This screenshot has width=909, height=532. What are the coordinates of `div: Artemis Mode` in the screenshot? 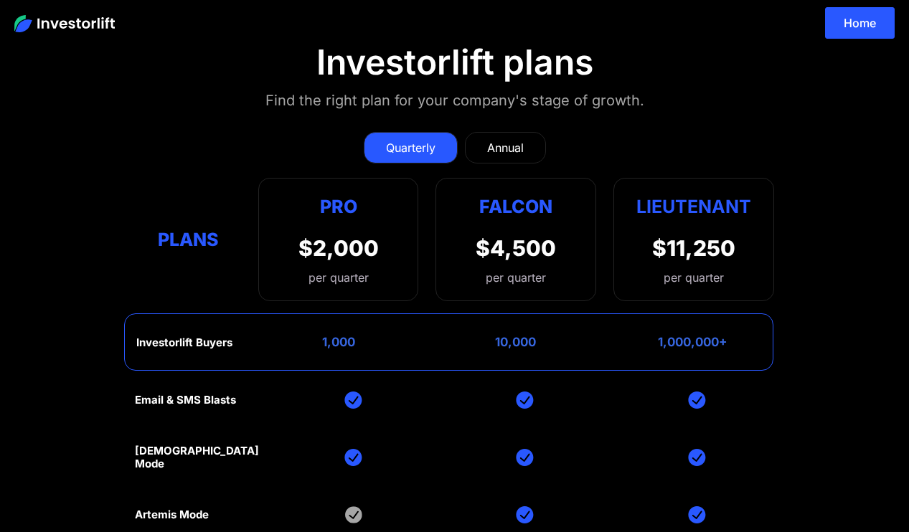 It's located at (171, 515).